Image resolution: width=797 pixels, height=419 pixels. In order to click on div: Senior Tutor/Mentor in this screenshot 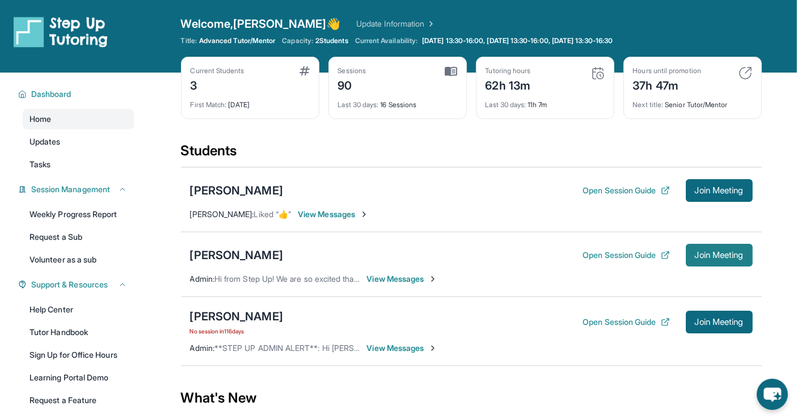, I will do `click(693, 102)`.